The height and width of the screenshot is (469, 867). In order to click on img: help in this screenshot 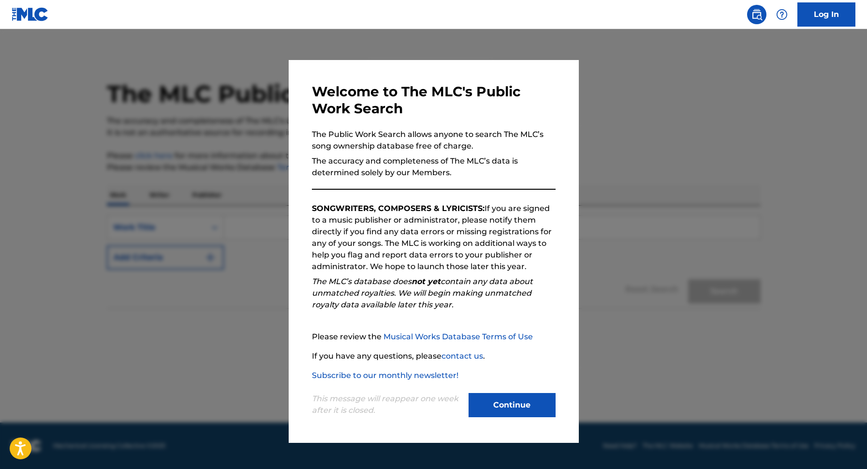, I will do `click(782, 15)`.